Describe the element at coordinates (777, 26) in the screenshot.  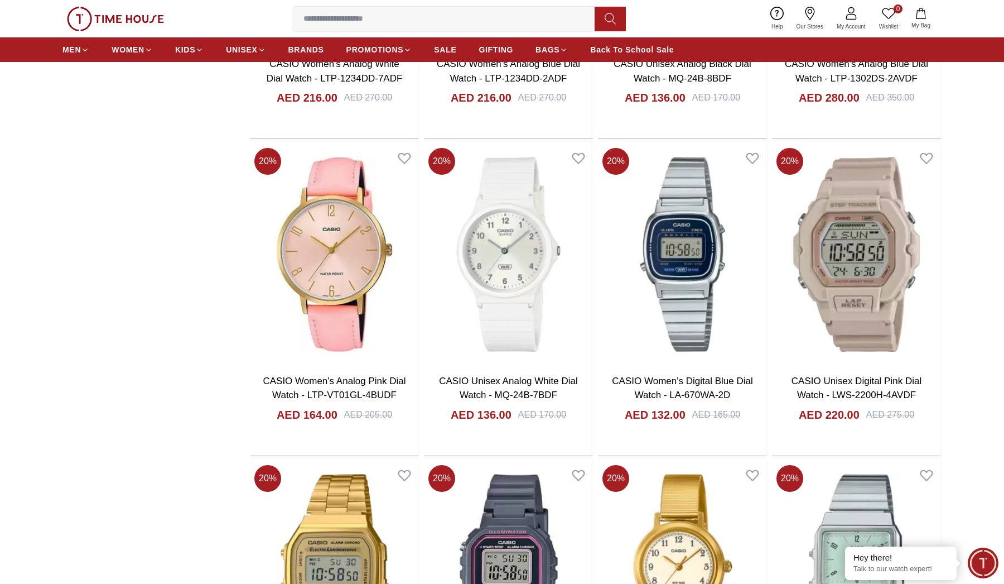
I see `span: Help` at that location.